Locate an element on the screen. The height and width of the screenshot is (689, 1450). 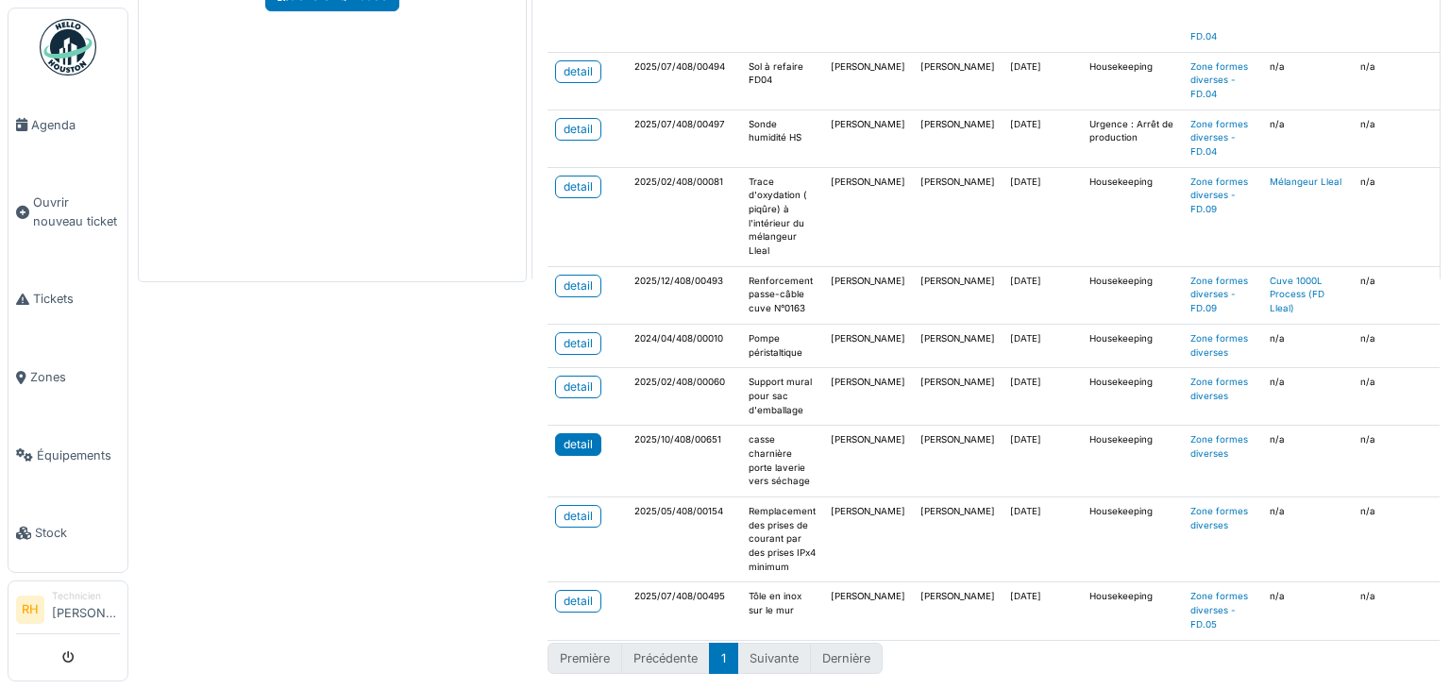
a: Cuve 1000L Process (FD Lleal) is located at coordinates (1297, 295).